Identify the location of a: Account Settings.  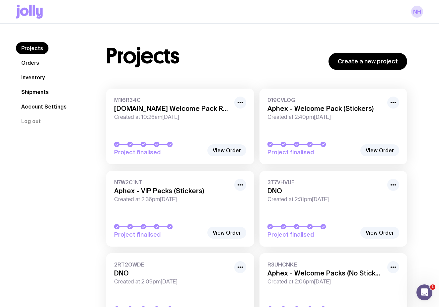
(44, 107).